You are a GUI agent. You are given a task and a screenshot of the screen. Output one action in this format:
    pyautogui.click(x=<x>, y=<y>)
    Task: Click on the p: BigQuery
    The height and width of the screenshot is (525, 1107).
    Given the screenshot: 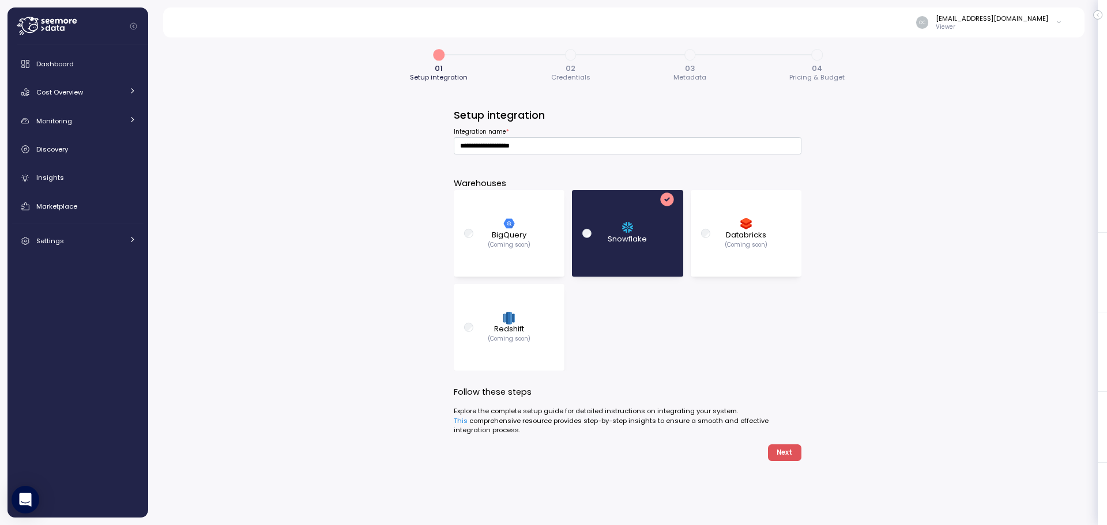 What is the action you would take?
    pyautogui.click(x=509, y=235)
    